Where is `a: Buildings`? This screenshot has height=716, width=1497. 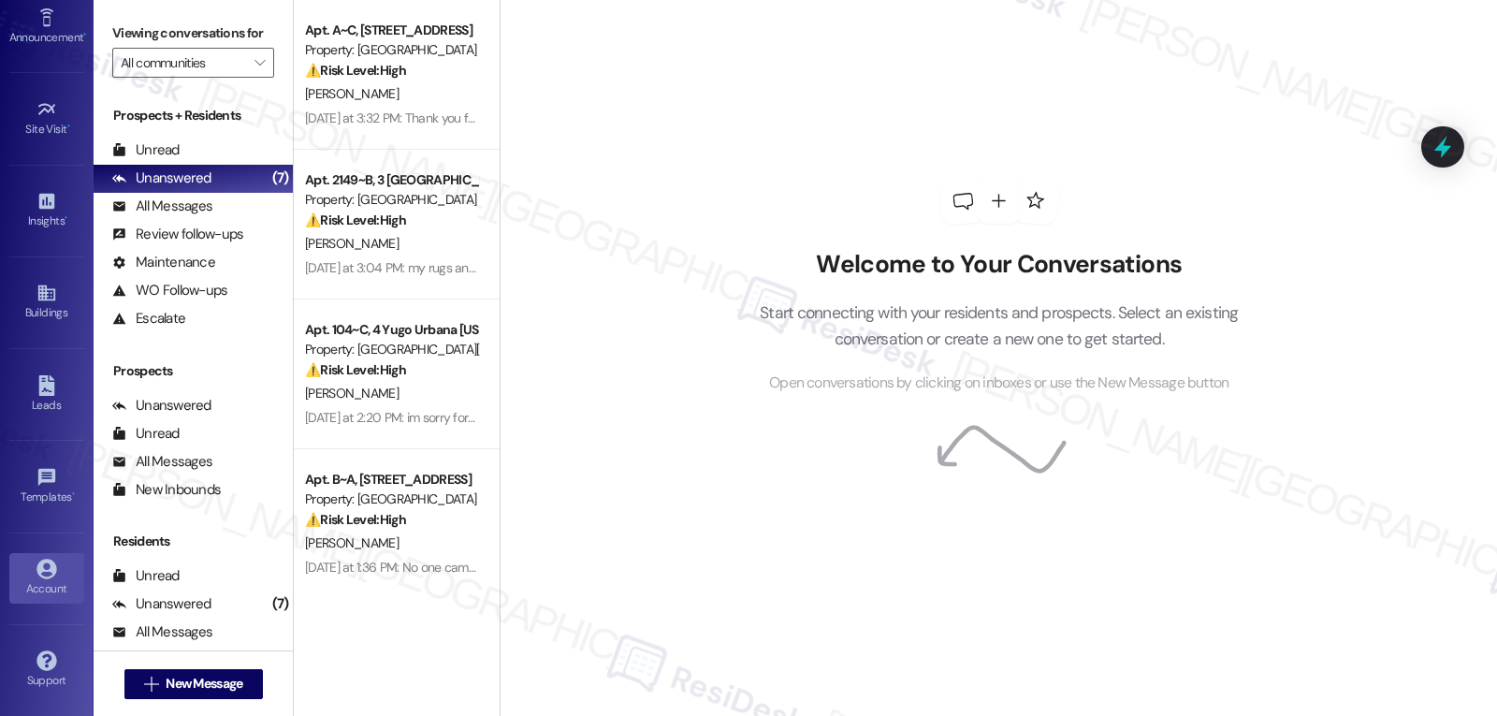
a: Buildings is located at coordinates (47, 302).